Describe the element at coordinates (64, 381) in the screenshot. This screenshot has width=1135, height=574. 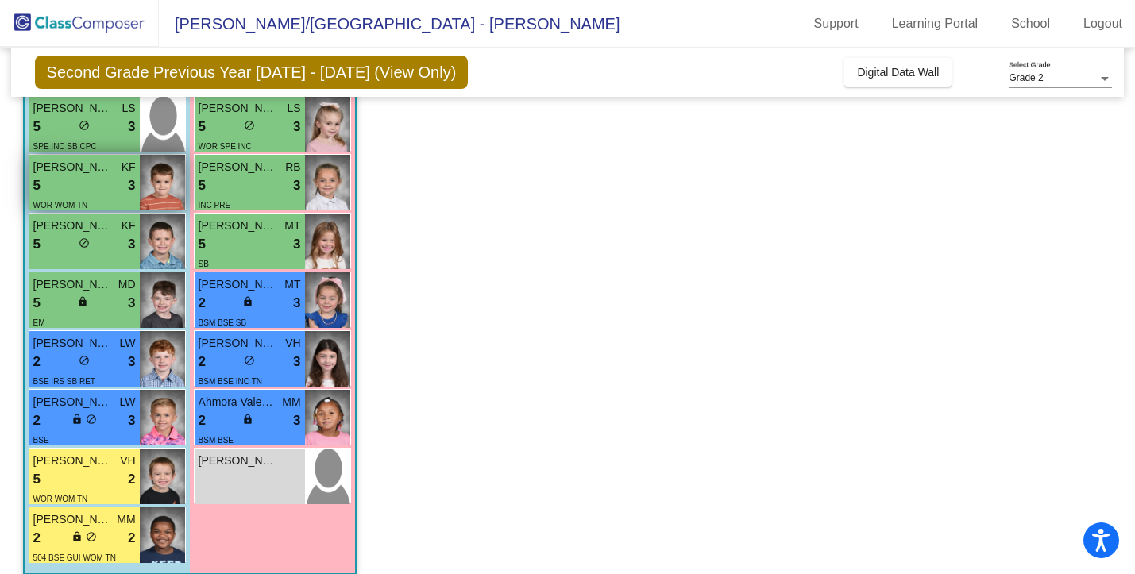
I see `span: BSE IRS SB RET` at that location.